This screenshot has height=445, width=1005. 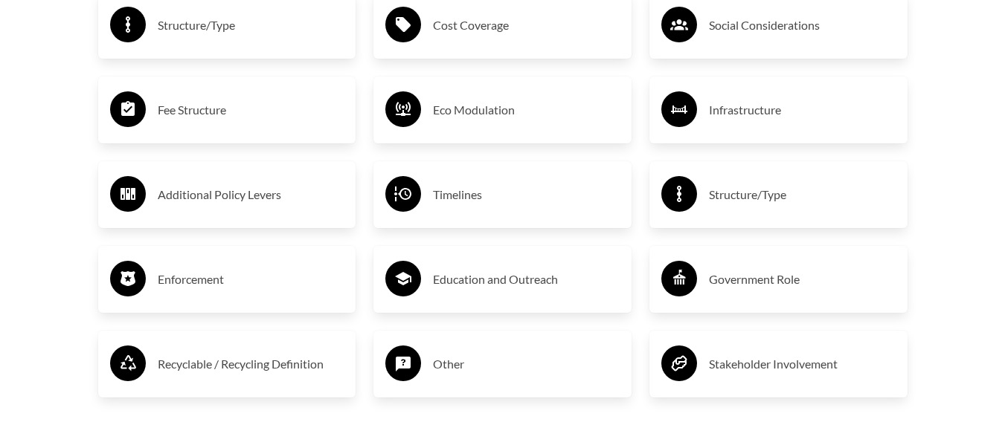 I want to click on h3: Other, so click(x=526, y=364).